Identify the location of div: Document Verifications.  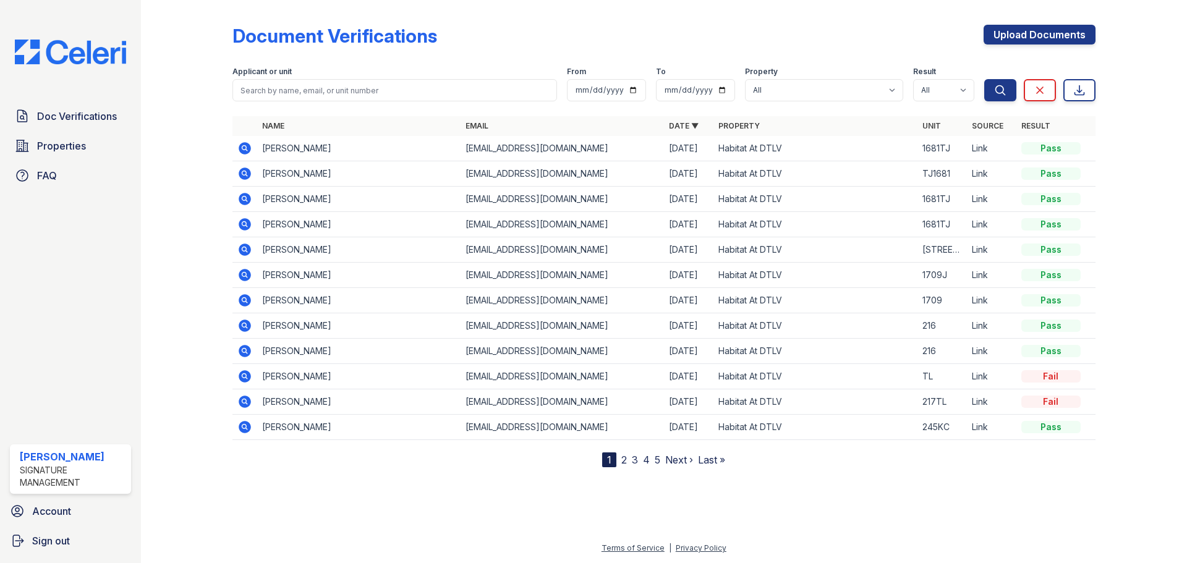
(334, 36).